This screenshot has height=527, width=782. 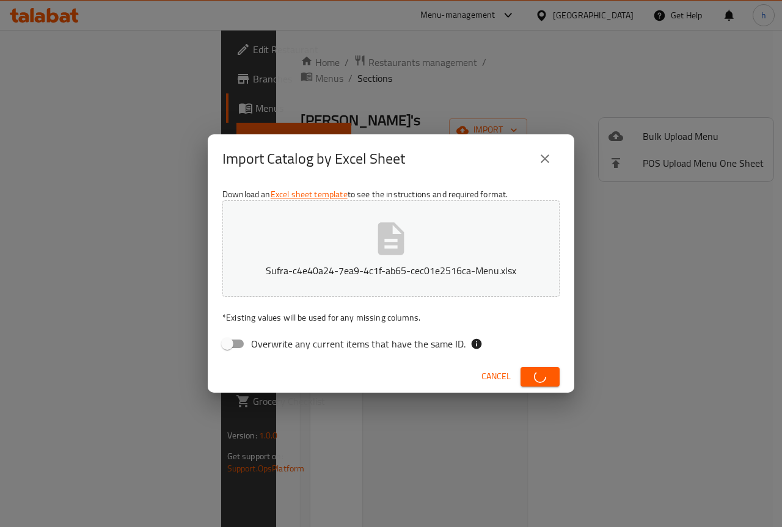 What do you see at coordinates (496, 376) in the screenshot?
I see `span: Cancel` at bounding box center [496, 376].